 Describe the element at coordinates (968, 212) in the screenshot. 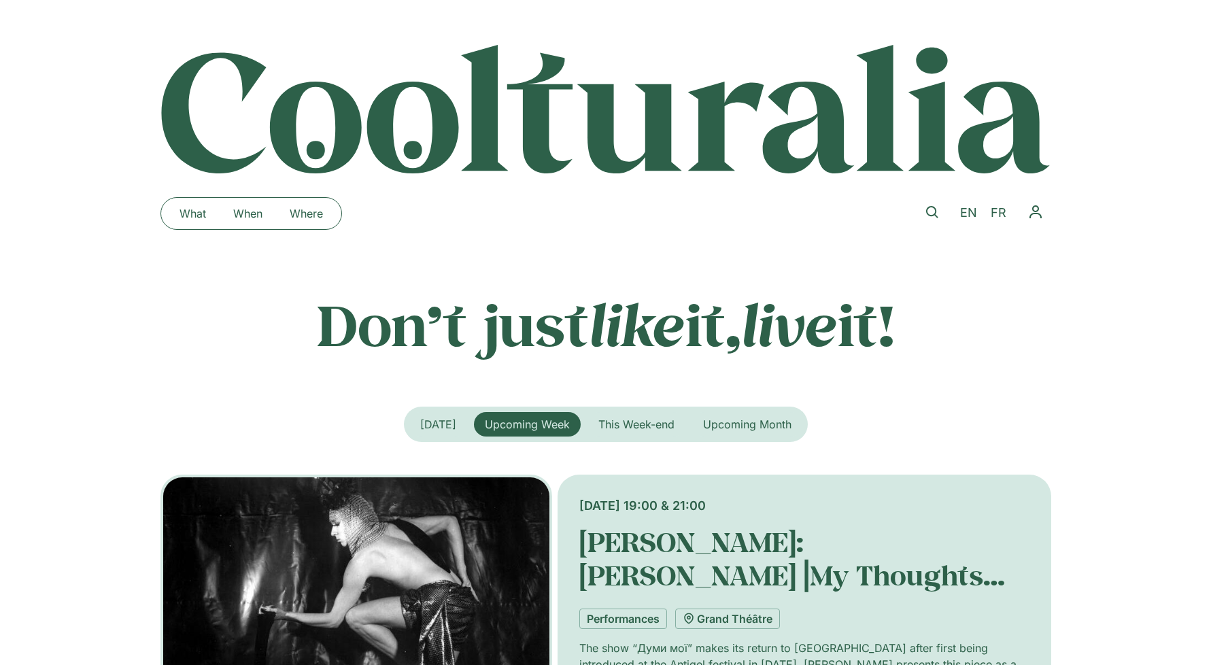

I see `span: EN` at that location.